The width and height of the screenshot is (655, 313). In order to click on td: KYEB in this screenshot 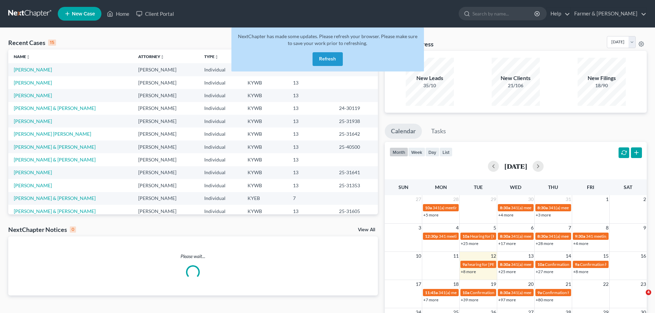, I will do `click(265, 198)`.